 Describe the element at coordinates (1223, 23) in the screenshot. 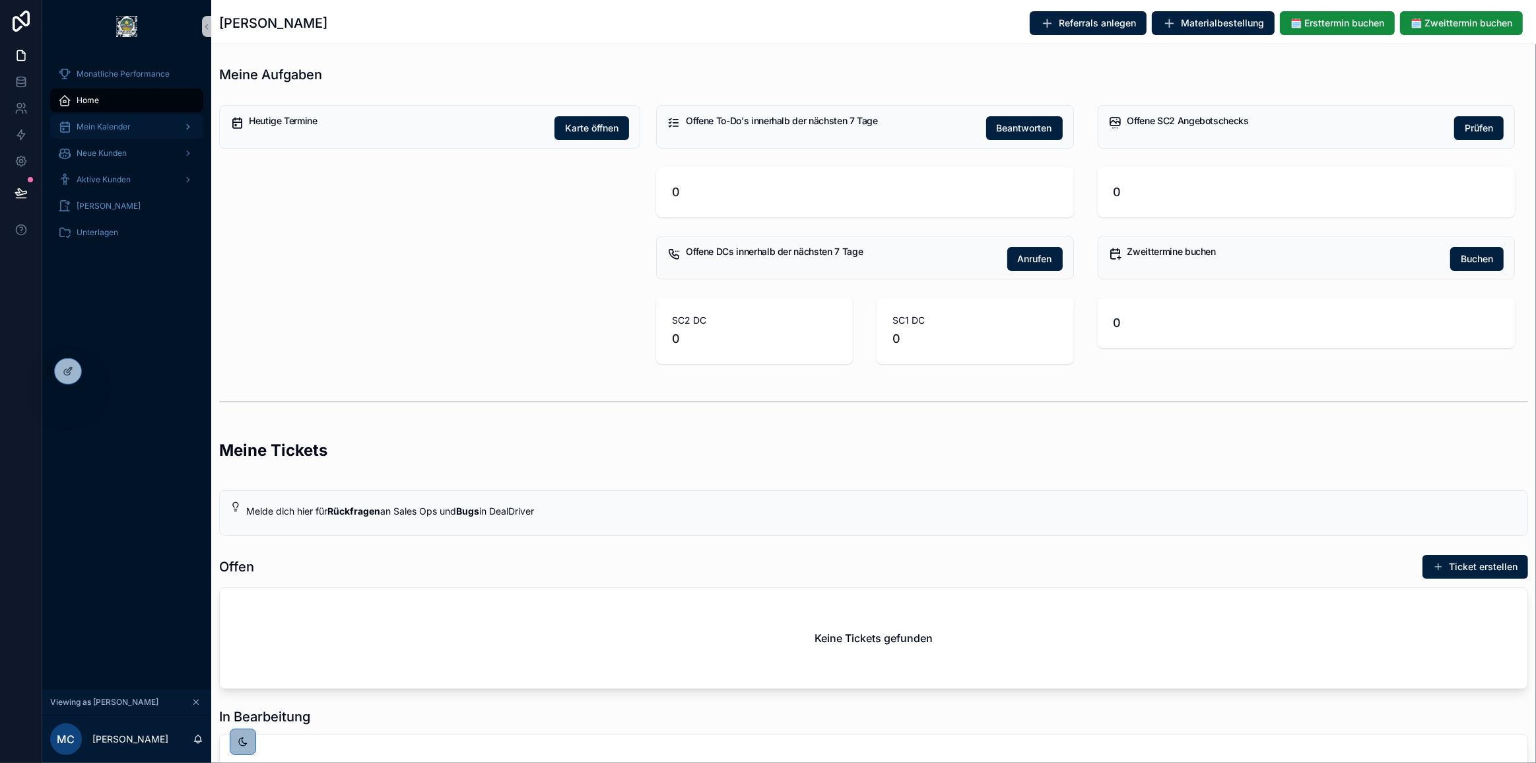

I see `span: Materialbestellung` at that location.